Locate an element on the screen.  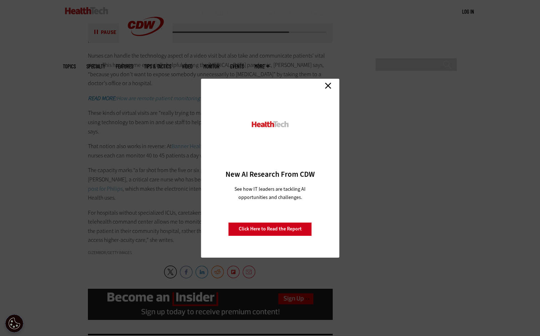
a: Click Here to Read the Report is located at coordinates (270, 229).